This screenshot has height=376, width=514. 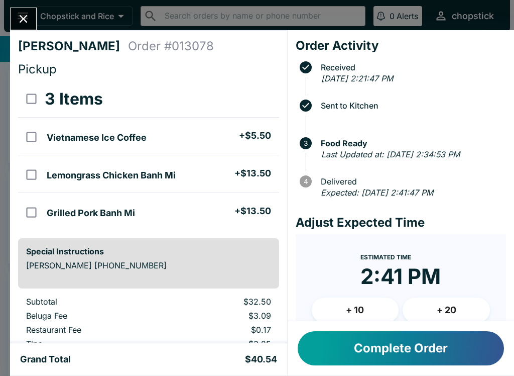 I want to click on span: Sent to Kitchen, so click(x=411, y=105).